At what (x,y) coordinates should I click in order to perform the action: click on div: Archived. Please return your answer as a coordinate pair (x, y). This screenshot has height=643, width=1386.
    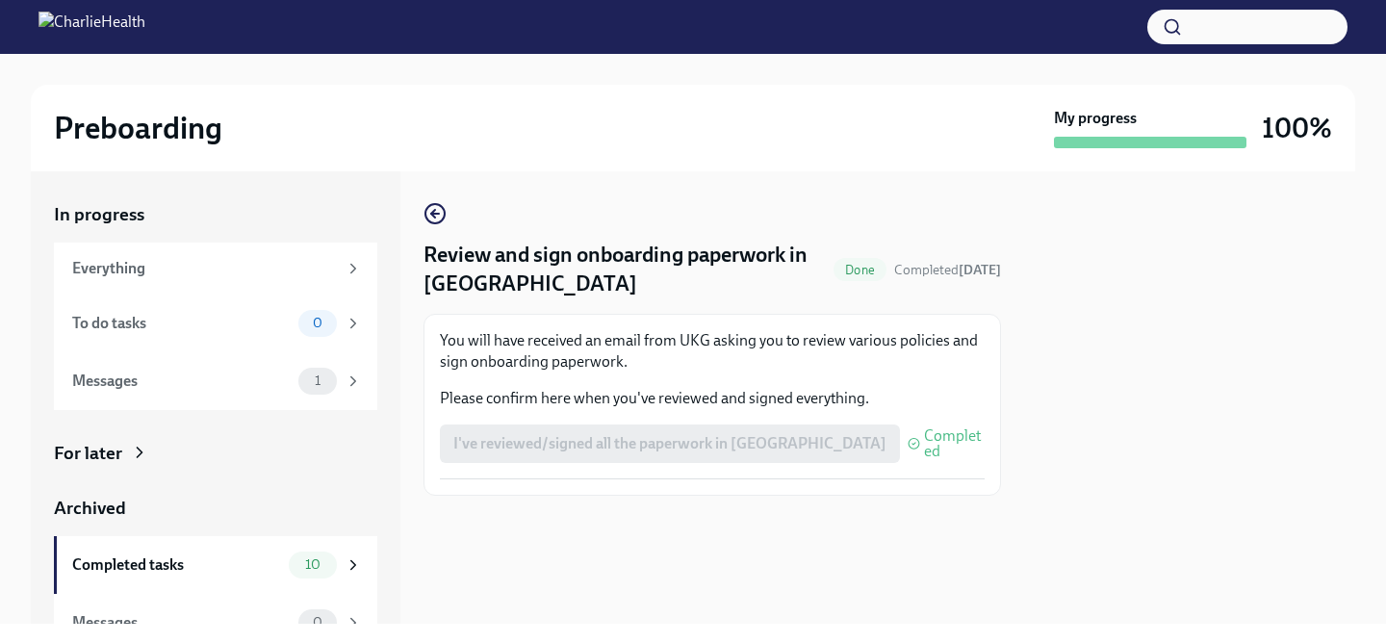
    Looking at the image, I should click on (216, 508).